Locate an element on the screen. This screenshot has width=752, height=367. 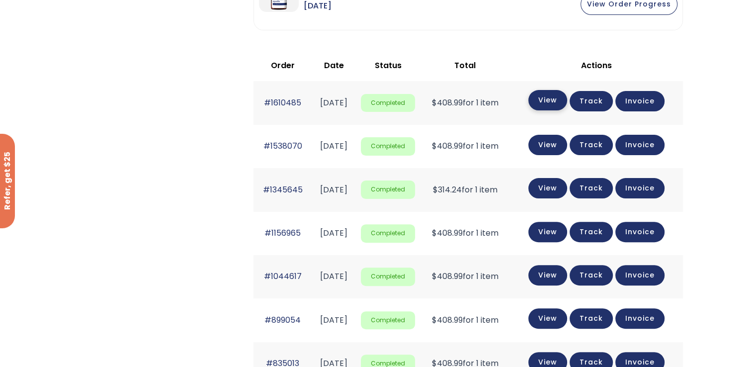
a: #1156965 is located at coordinates (282, 232).